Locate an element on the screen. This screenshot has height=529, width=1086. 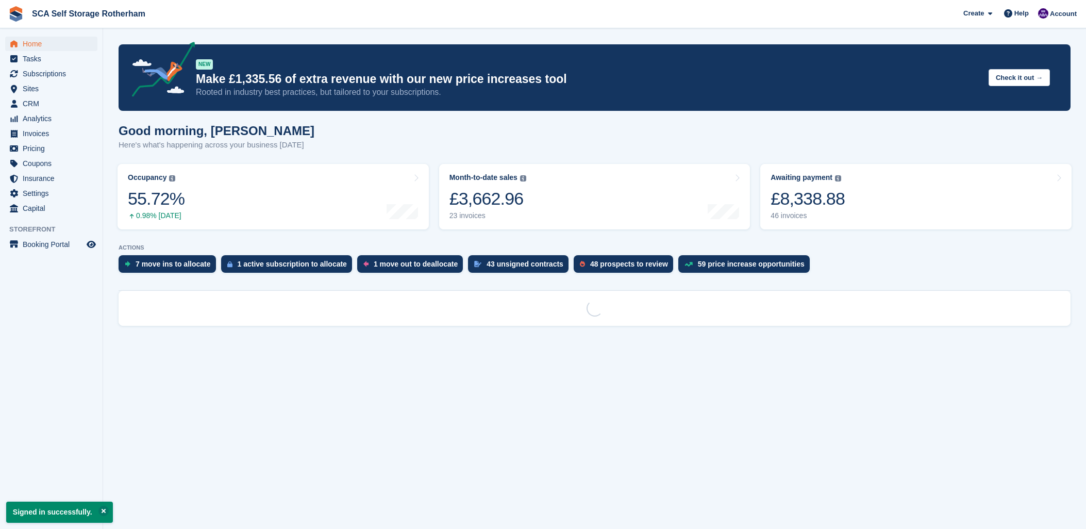
div: Awaiting payment is located at coordinates (802, 177).